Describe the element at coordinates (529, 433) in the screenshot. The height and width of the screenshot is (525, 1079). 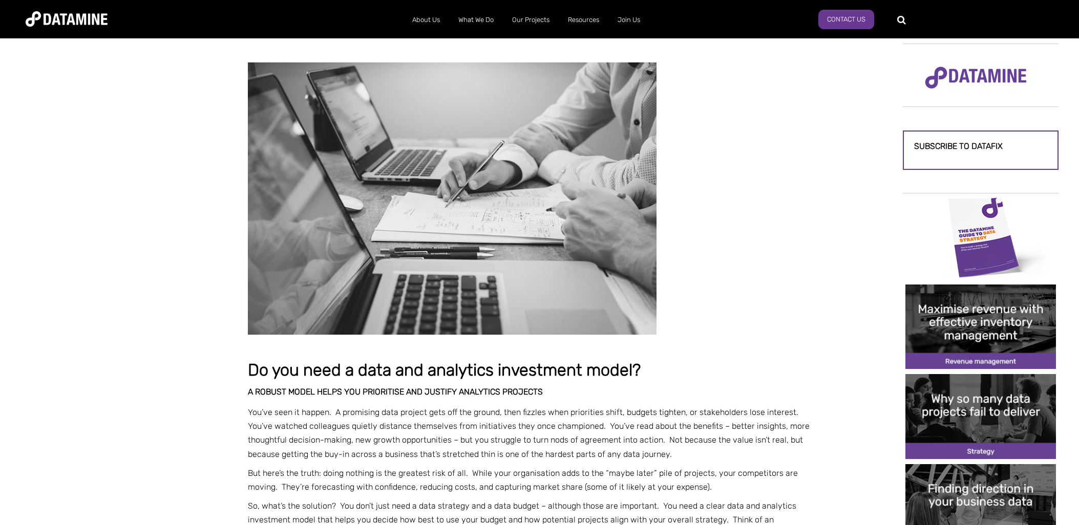
I see `p: You’ve seen it happen. A promising data project gets off the ground, then fizzles when priorities...` at that location.